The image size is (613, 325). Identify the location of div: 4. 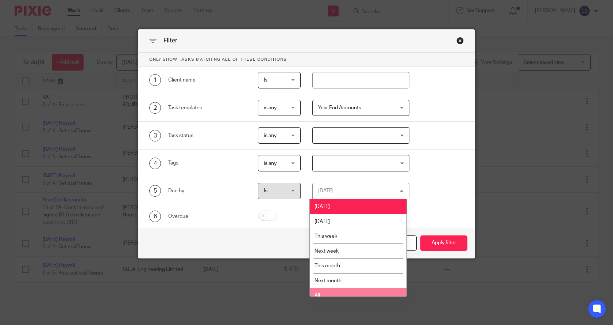
(155, 163).